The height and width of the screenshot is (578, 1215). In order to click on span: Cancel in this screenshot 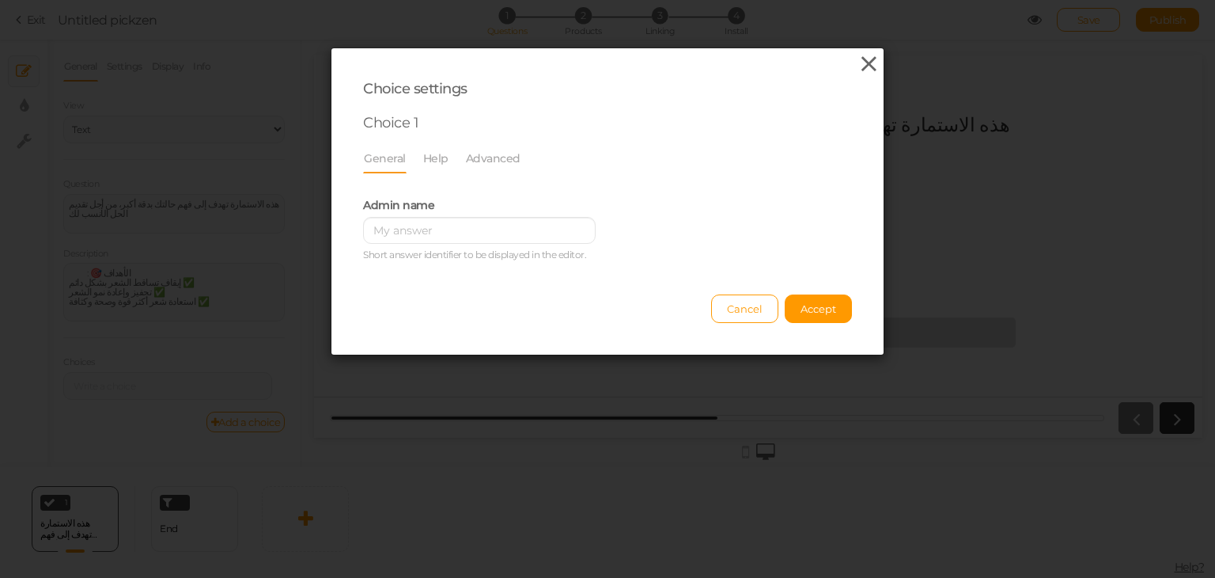, I will do `click(745, 309)`.